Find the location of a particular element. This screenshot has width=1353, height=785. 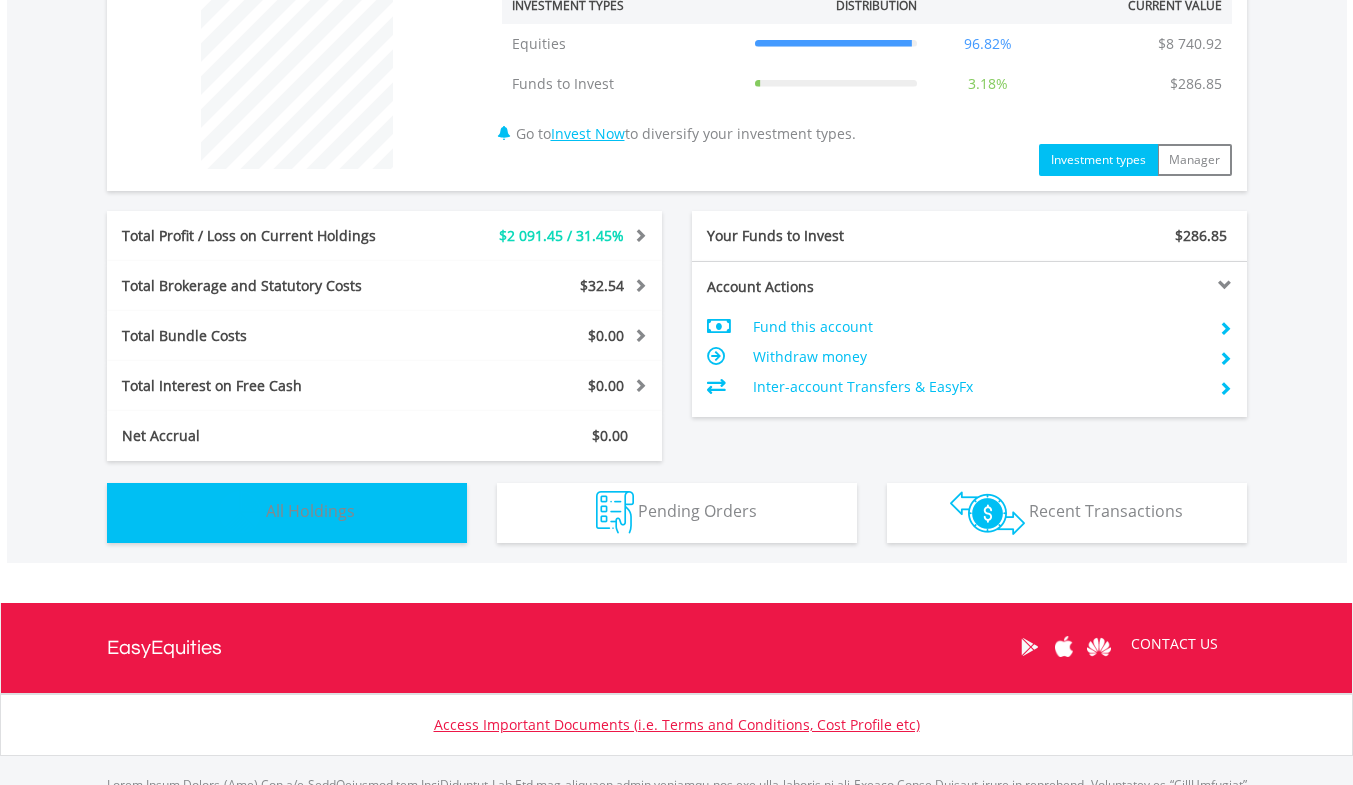

a: Google Play is located at coordinates (1029, 647).